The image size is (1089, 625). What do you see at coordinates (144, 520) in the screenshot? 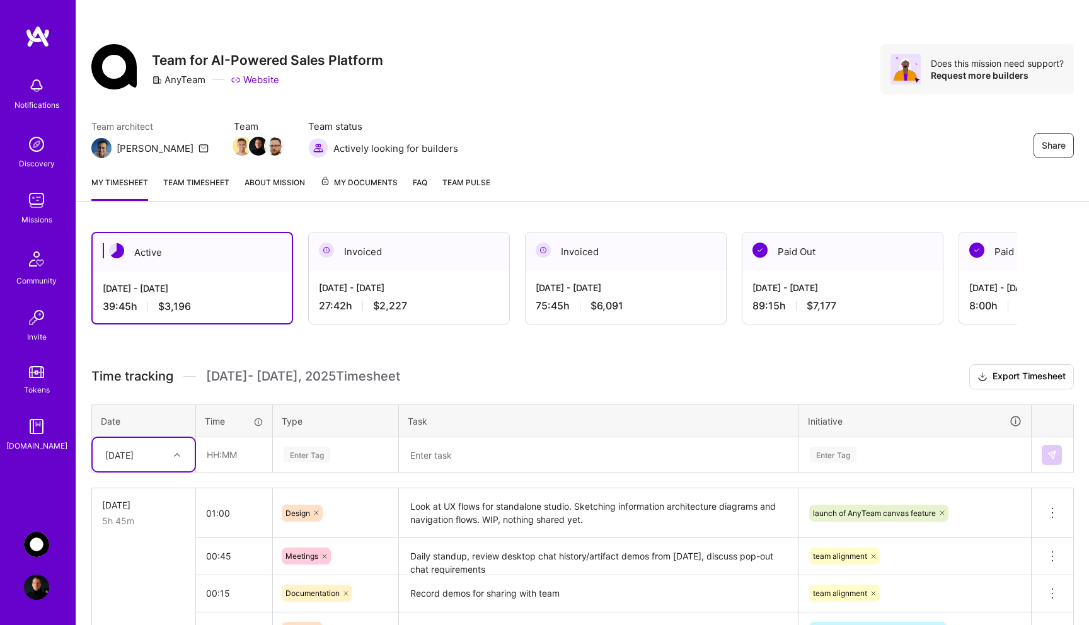
I see `div: 5h 45m` at bounding box center [144, 520].